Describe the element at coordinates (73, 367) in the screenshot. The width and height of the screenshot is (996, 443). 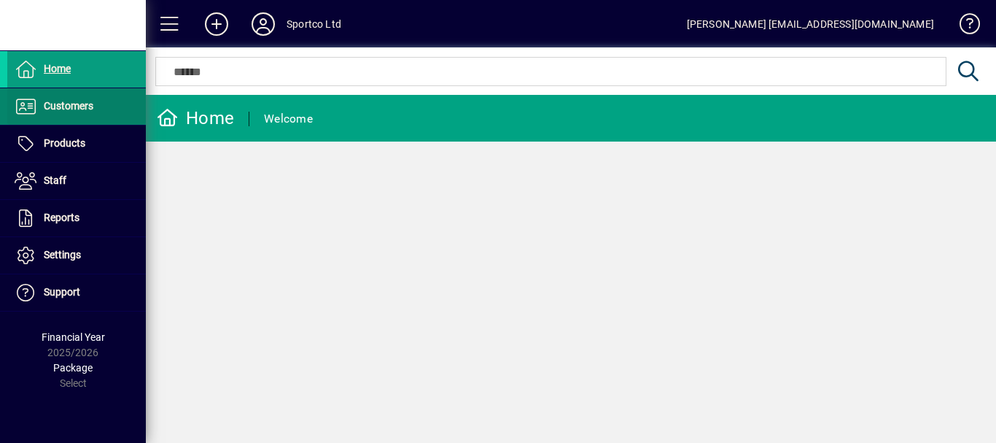
I see `span: Package` at that location.